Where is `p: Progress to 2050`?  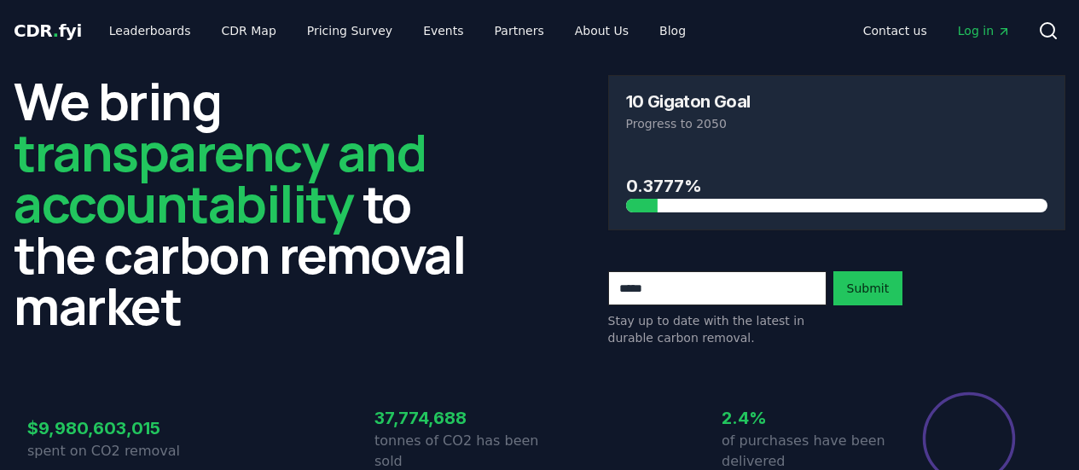 p: Progress to 2050 is located at coordinates (836, 124).